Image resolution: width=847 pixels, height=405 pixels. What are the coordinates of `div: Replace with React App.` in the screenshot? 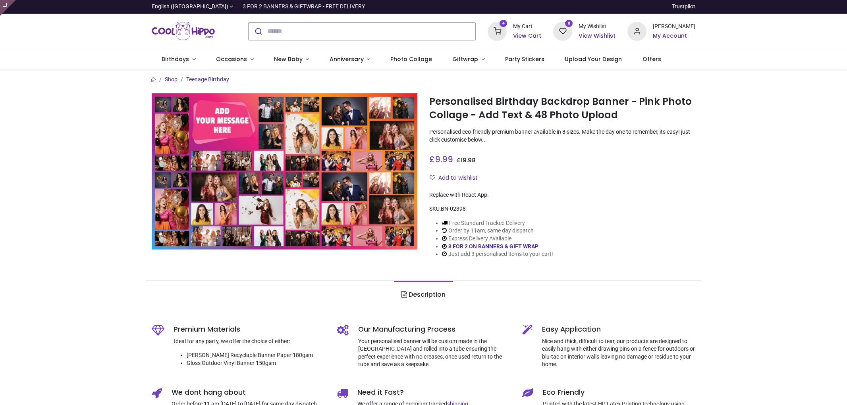 It's located at (562, 195).